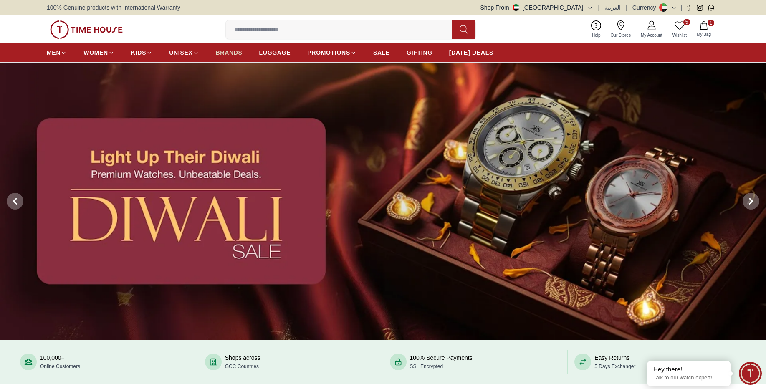  Describe the element at coordinates (181, 53) in the screenshot. I see `span: UNISEX` at that location.